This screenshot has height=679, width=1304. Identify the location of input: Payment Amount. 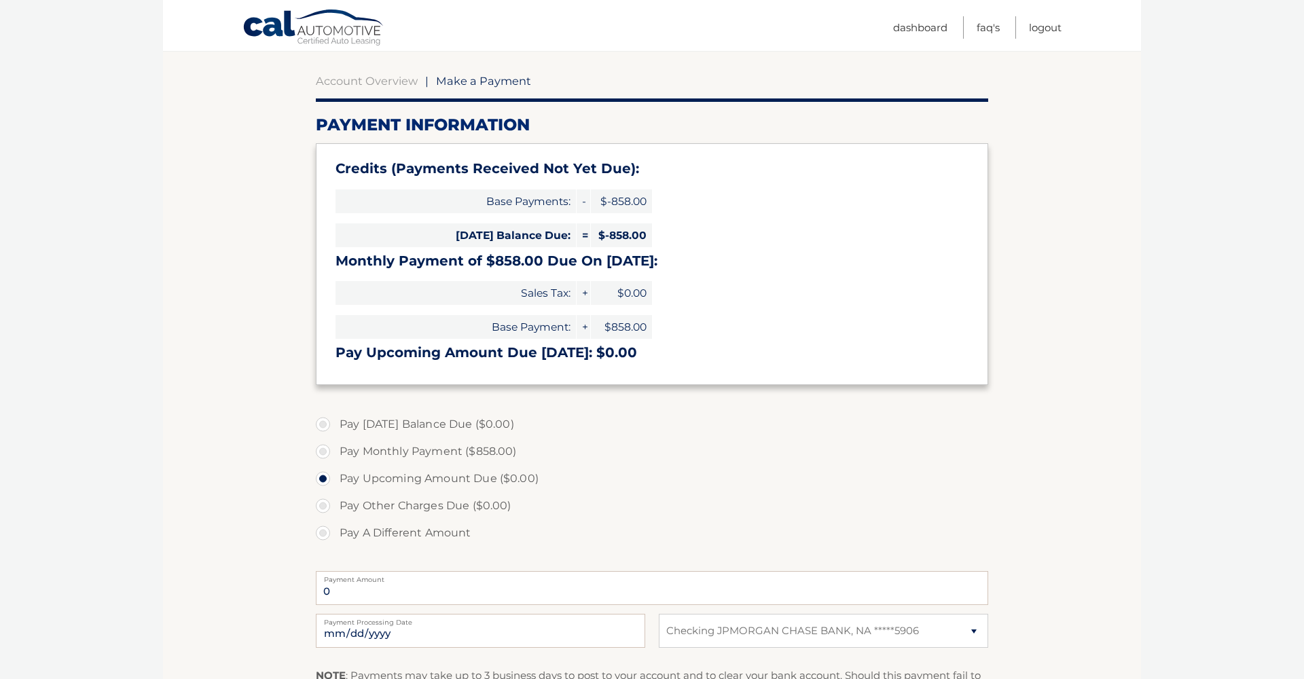
(652, 588).